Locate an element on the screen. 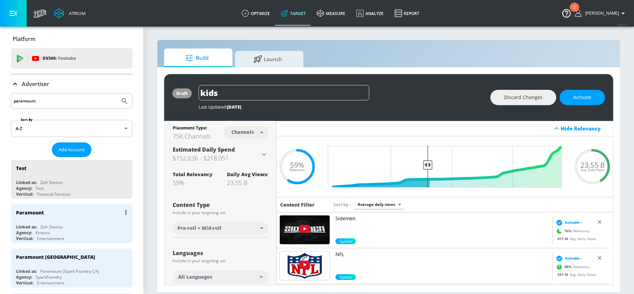  button: Add Account is located at coordinates (72, 150).